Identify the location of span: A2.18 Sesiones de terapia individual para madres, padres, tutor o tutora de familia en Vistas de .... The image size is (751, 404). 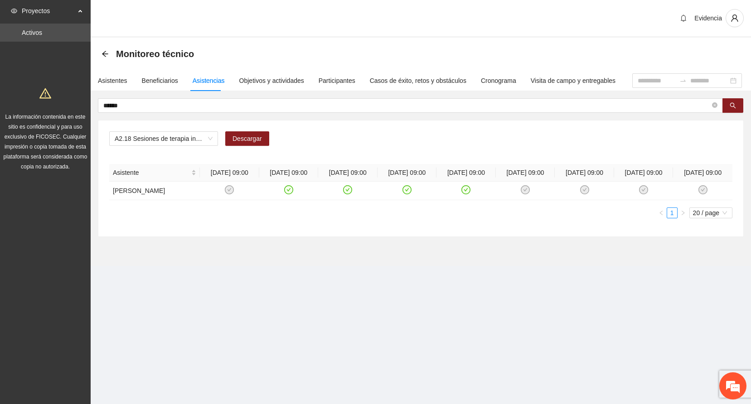
(164, 139).